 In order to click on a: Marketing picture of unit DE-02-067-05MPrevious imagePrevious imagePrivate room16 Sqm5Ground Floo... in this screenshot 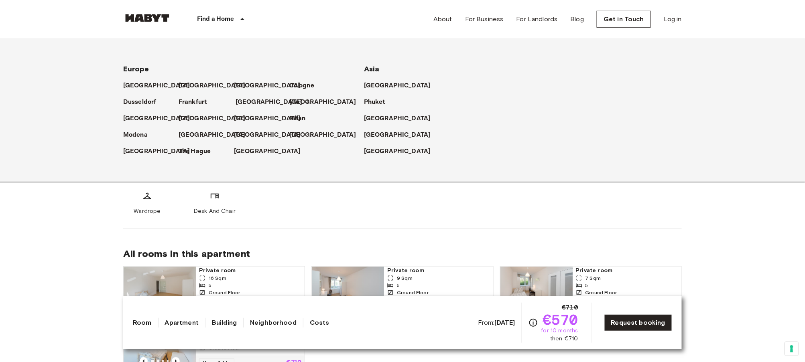, I will do `click(214, 291)`.